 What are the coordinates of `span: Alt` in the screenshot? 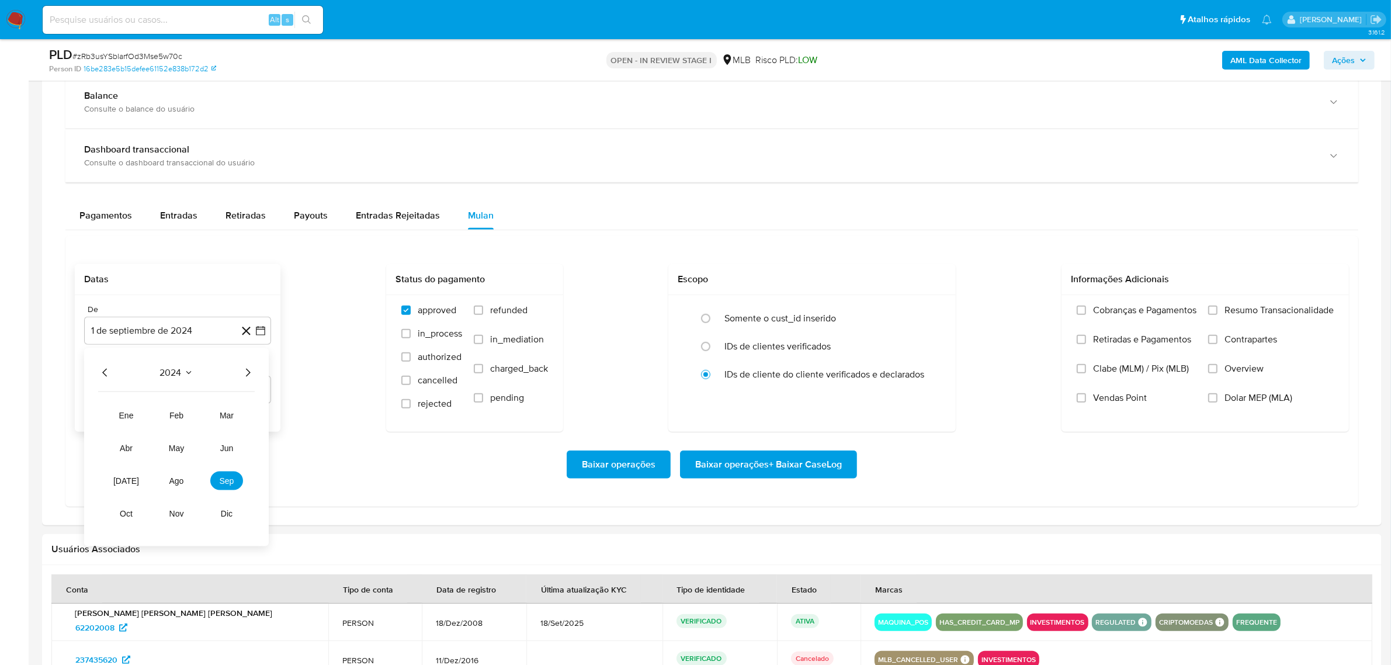 It's located at (275, 19).